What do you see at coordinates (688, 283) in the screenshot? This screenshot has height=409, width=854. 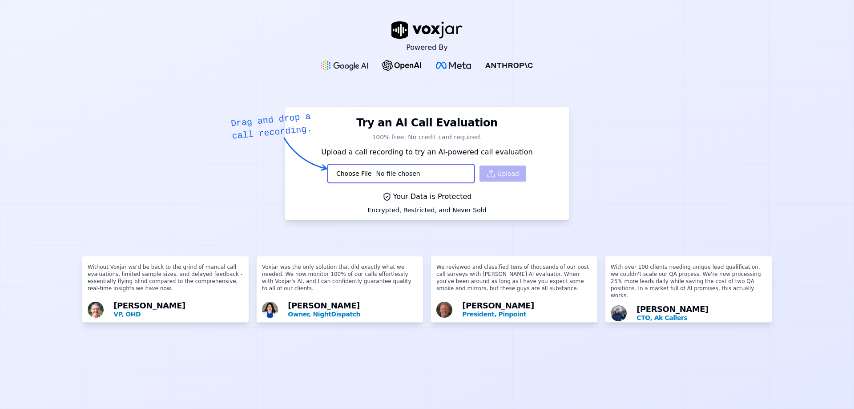 I see `p: With over 100 clients needing unique lead qualification, we couldn't scale our QA process. We're ...` at bounding box center [688, 283].